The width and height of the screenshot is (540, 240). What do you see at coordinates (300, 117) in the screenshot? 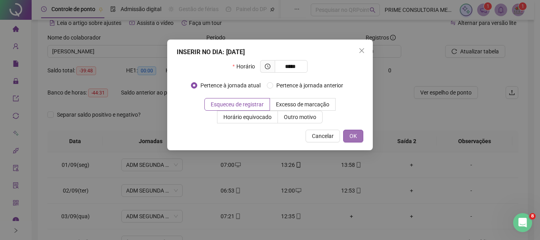
I see `span: Outro motivo` at bounding box center [300, 117].